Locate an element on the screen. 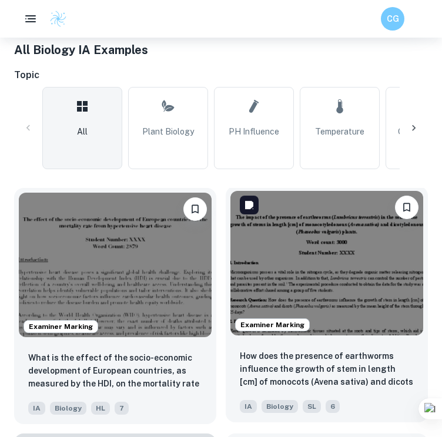 The height and width of the screenshot is (437, 442). span: Temperature is located at coordinates (339, 132).